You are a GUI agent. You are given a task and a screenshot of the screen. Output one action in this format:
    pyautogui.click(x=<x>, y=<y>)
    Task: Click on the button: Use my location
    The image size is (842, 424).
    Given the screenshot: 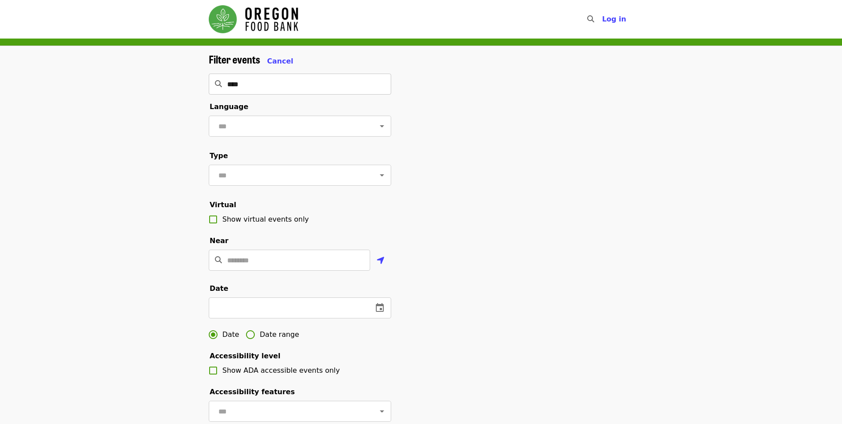 What is the action you would take?
    pyautogui.click(x=381, y=261)
    